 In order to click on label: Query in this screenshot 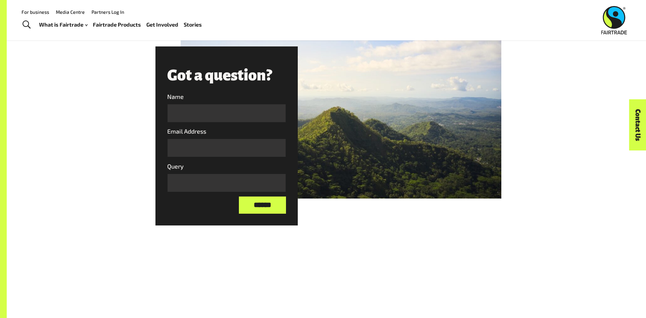, I will do `click(226, 166)`.